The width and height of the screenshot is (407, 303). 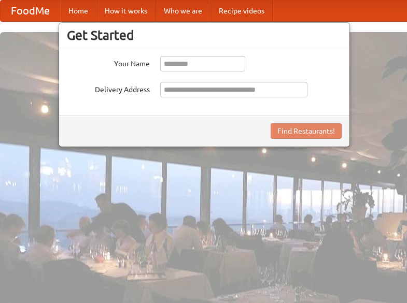 What do you see at coordinates (108, 88) in the screenshot?
I see `label: Delivery Address` at bounding box center [108, 88].